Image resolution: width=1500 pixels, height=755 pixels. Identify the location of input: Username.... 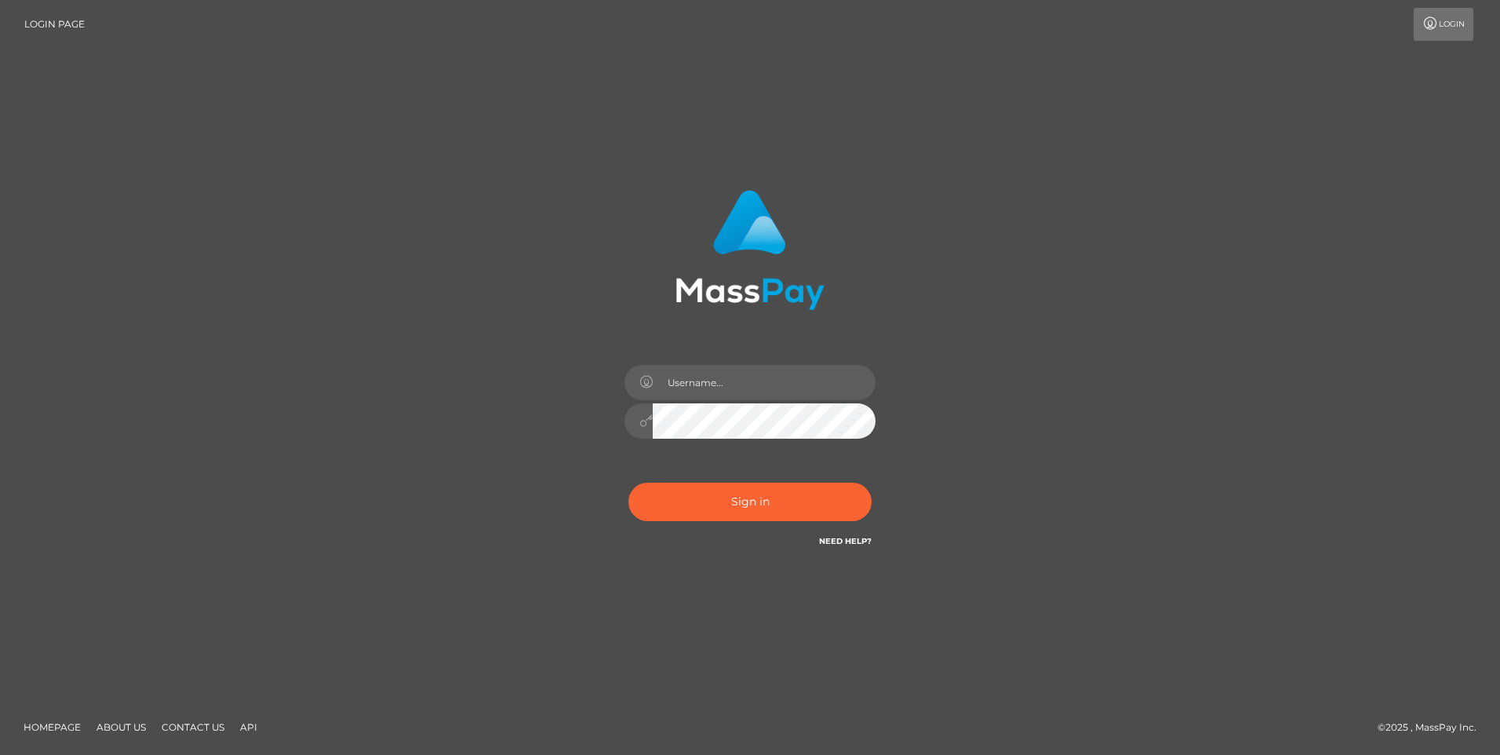
(764, 382).